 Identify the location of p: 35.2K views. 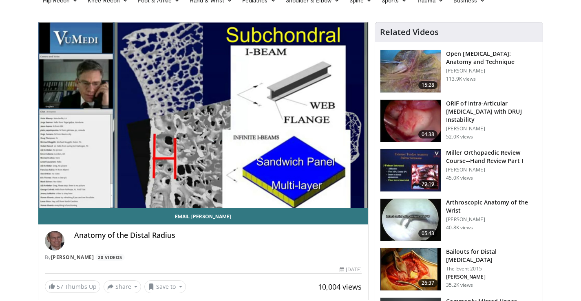
(460, 285).